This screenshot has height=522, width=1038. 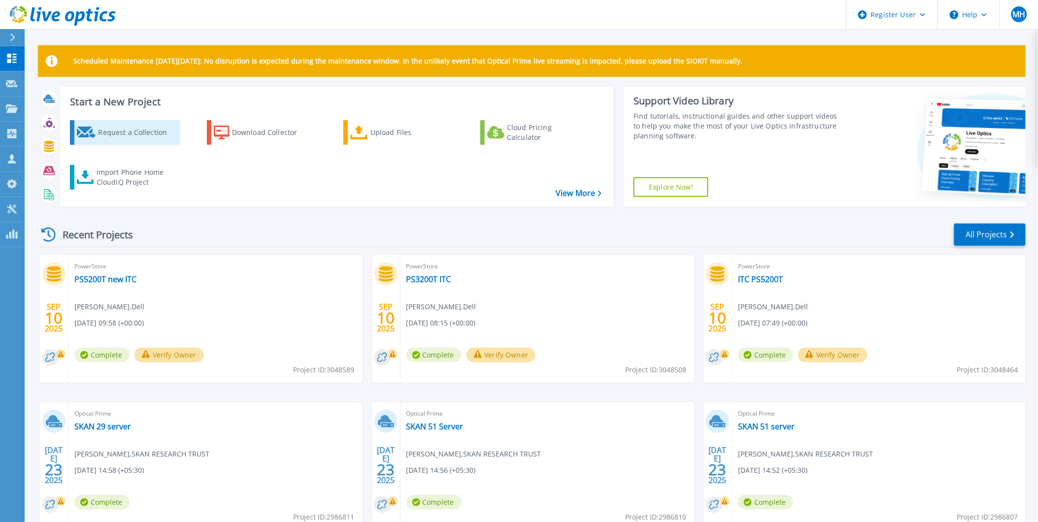 I want to click on span: MH, so click(x=1018, y=14).